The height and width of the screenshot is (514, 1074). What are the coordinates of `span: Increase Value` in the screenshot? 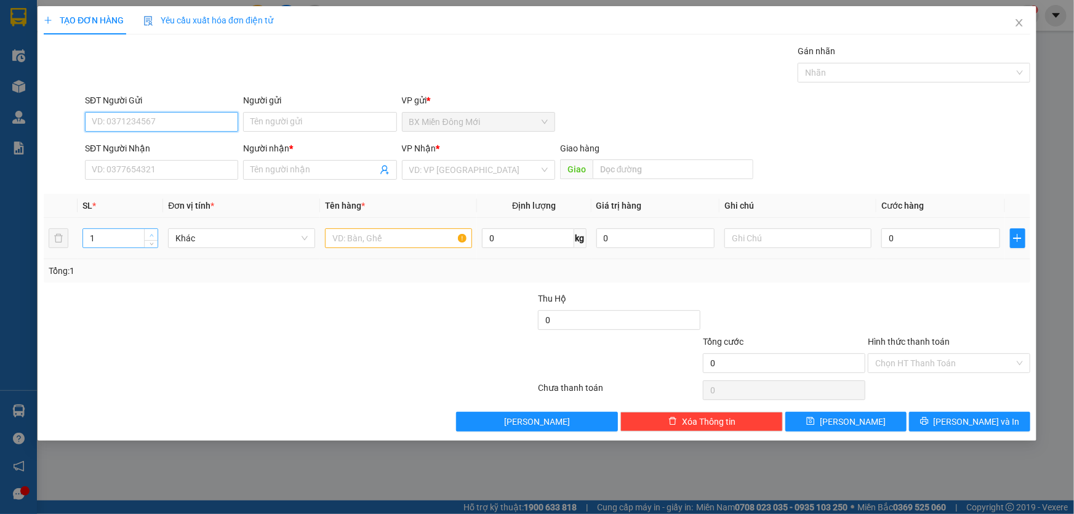 It's located at (151, 234).